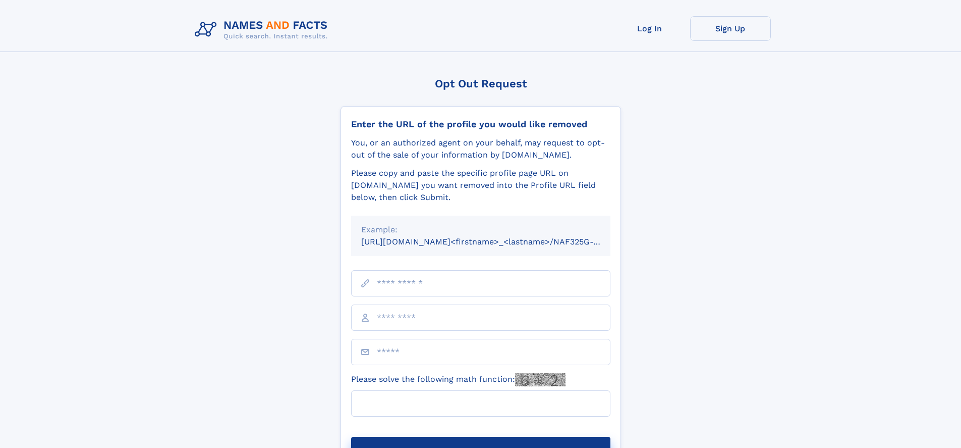 This screenshot has height=448, width=961. Describe the element at coordinates (481, 149) in the screenshot. I see `div: You, or an authorized agent on your behalf, may request to opt-out of the sale of your informatio...` at that location.